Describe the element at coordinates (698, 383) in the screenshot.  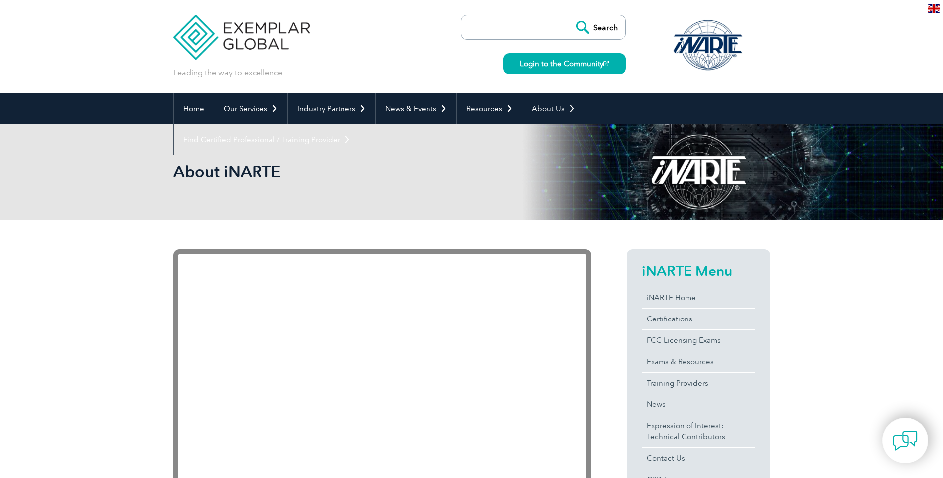
I see `a: Training Providers` at that location.